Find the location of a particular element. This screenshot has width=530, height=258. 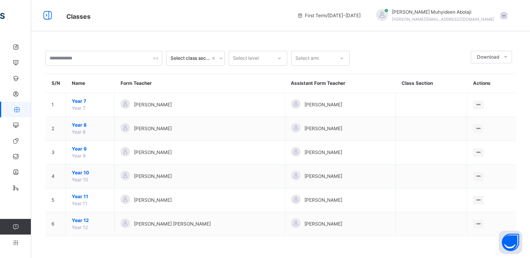

th: S/N is located at coordinates (56, 83).